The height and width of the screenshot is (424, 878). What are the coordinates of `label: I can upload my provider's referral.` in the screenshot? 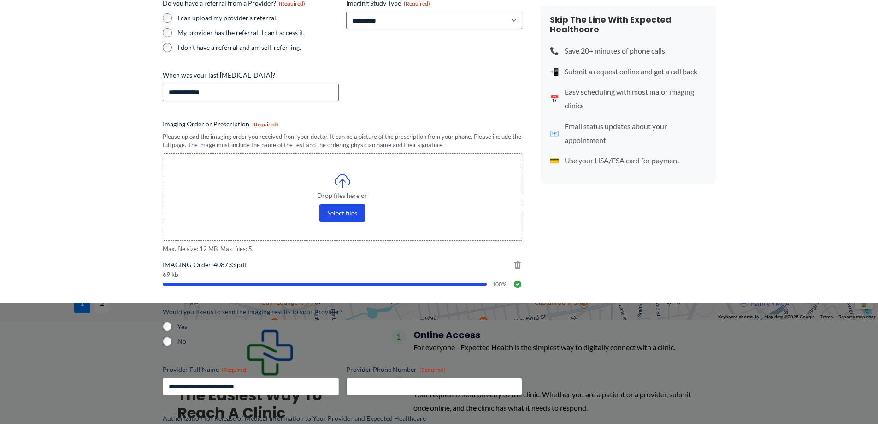 It's located at (258, 18).